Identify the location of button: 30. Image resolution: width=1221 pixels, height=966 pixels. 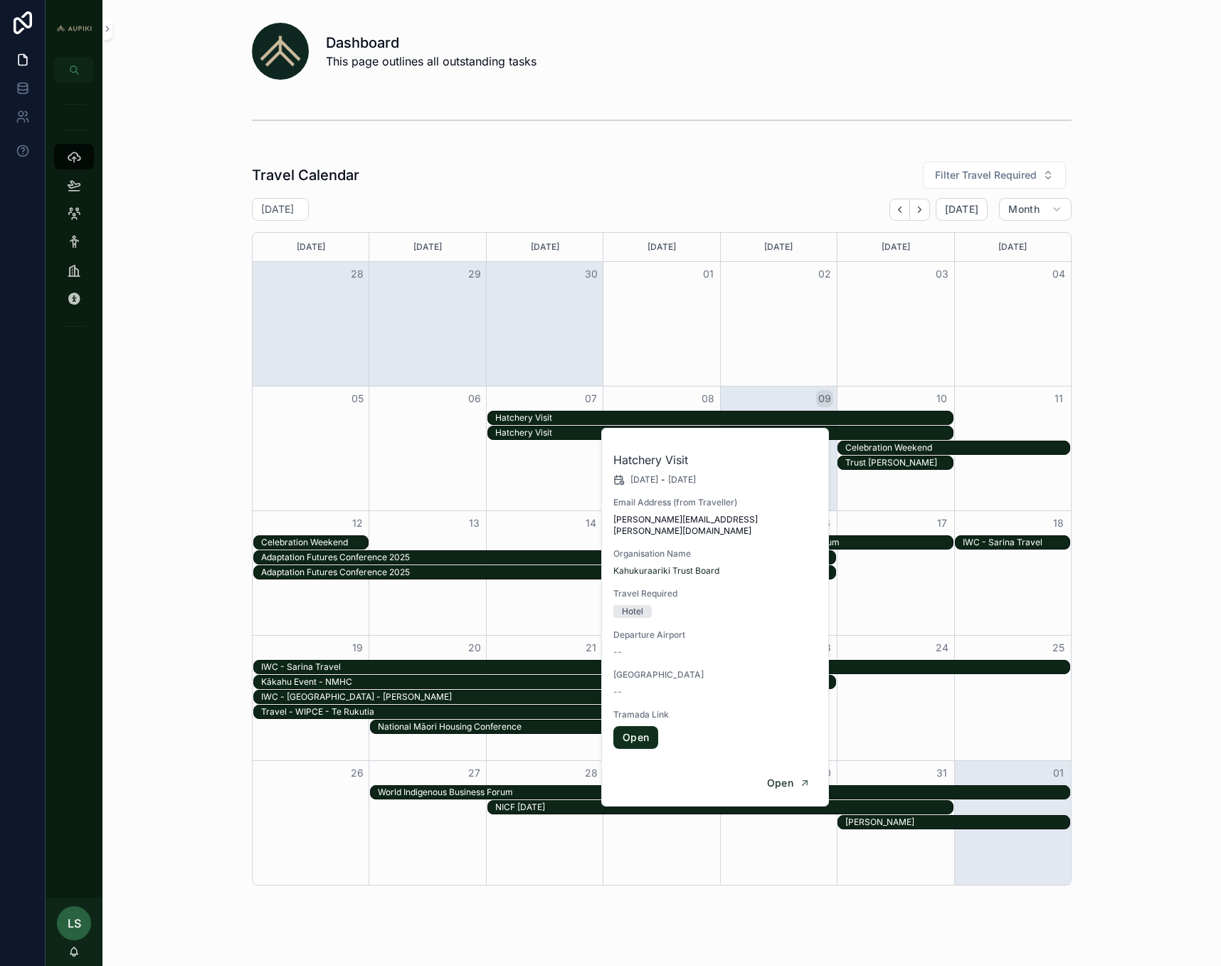
(591, 274).